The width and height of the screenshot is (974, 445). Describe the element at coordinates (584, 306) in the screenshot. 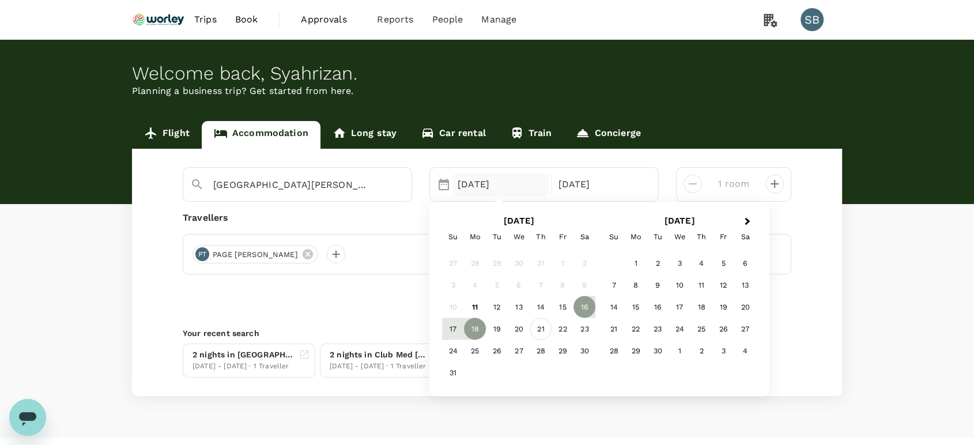

I see `div: Choose Saturday, August 16th, 2025` at that location.